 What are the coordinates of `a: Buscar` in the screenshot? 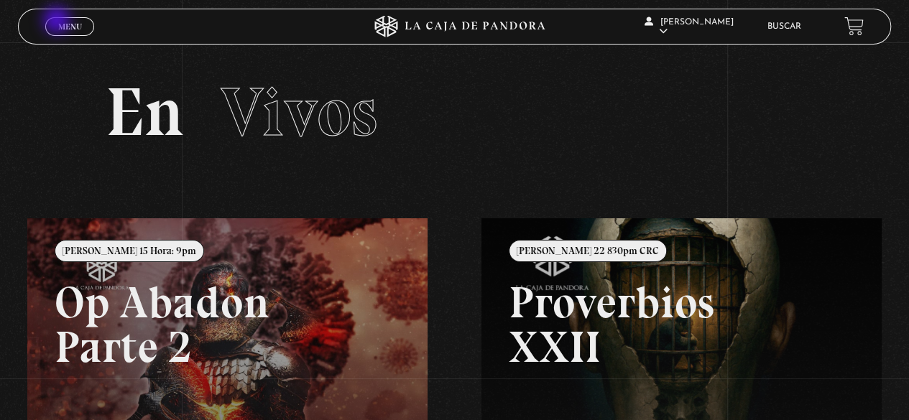 It's located at (784, 27).